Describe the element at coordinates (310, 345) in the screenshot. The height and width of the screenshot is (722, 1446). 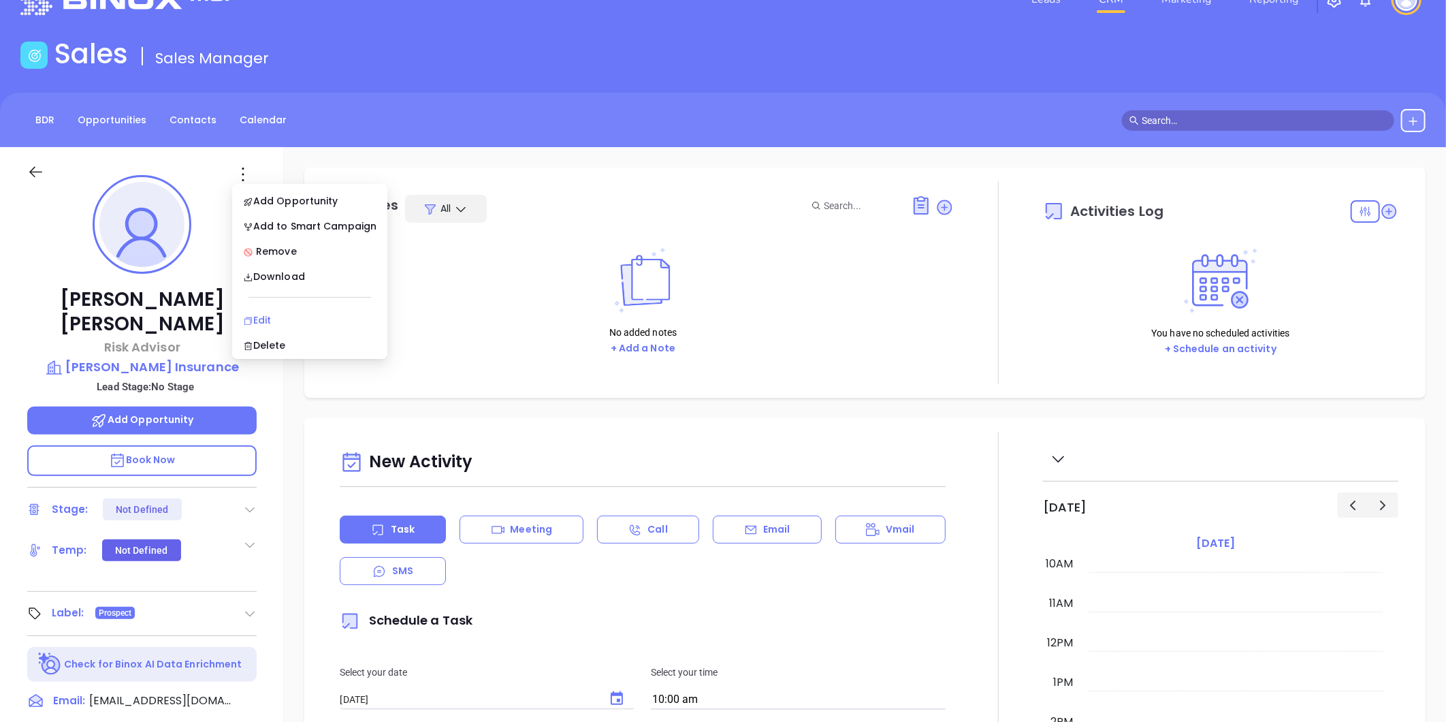
I see `div: Delete` at that location.